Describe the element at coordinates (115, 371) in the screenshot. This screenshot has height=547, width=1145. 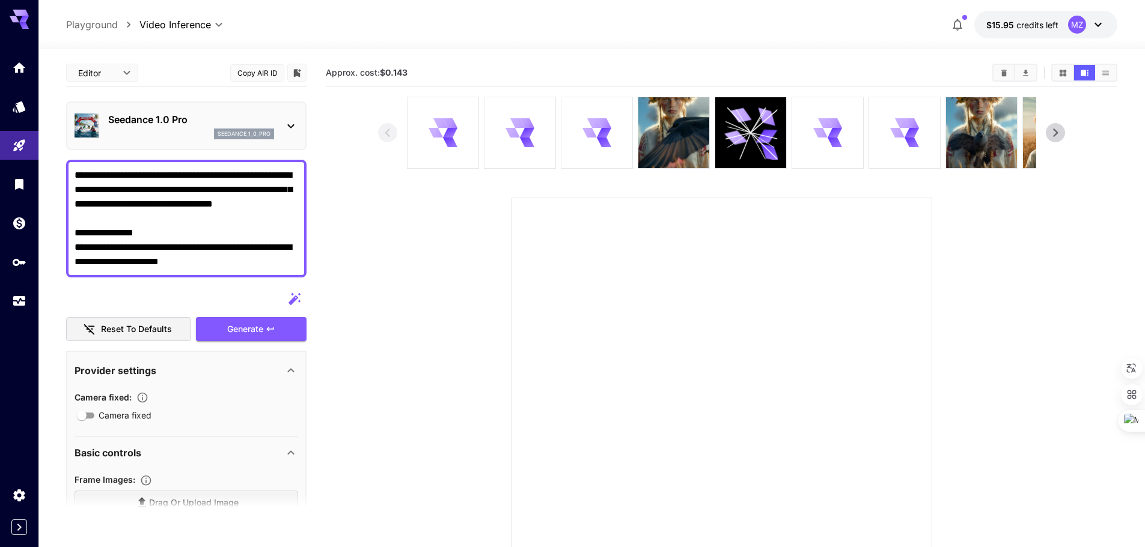
I see `p: Provider settings` at that location.